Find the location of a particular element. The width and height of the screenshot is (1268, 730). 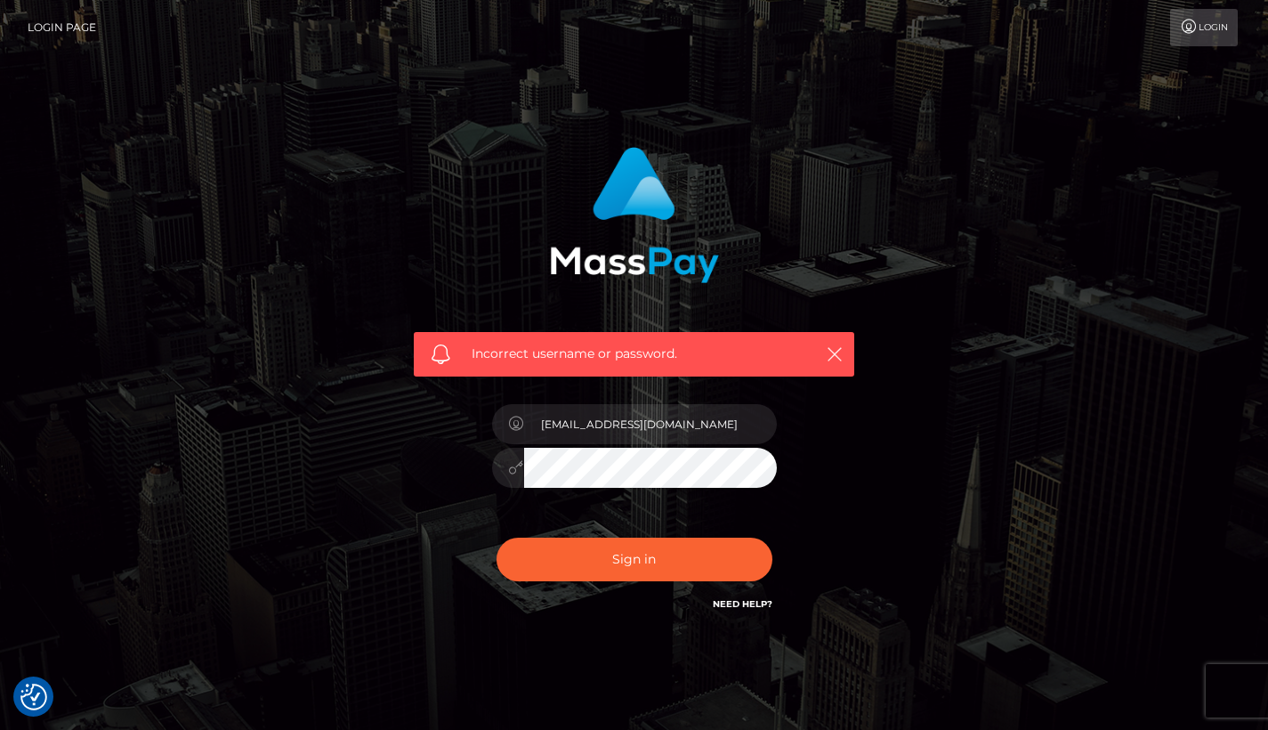

img: MassPay Login is located at coordinates (634, 214).